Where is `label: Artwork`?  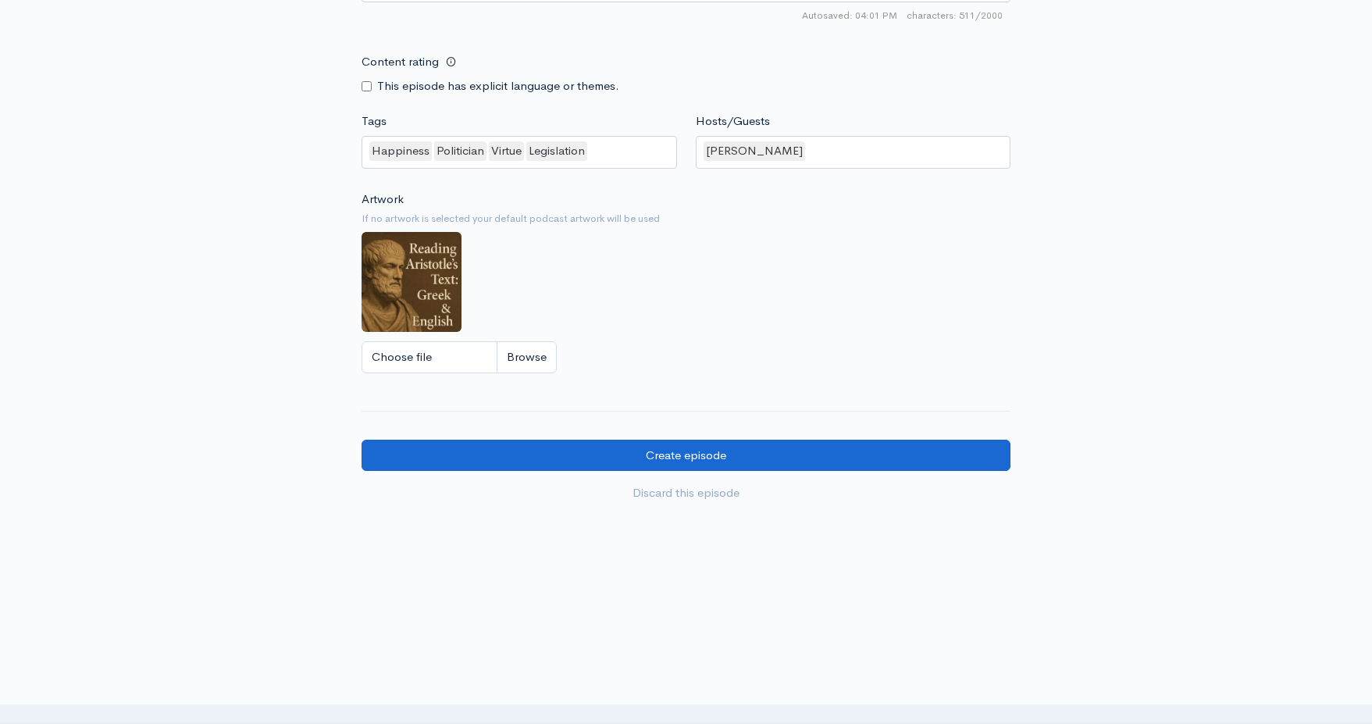 label: Artwork is located at coordinates (383, 199).